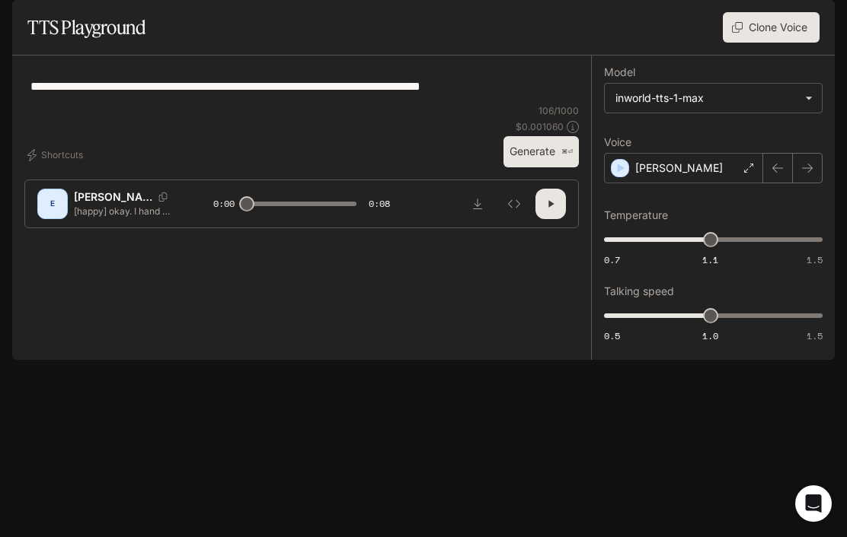  What do you see at coordinates (163, 197) in the screenshot?
I see `button: Copy Voice ID` at bounding box center [163, 197].